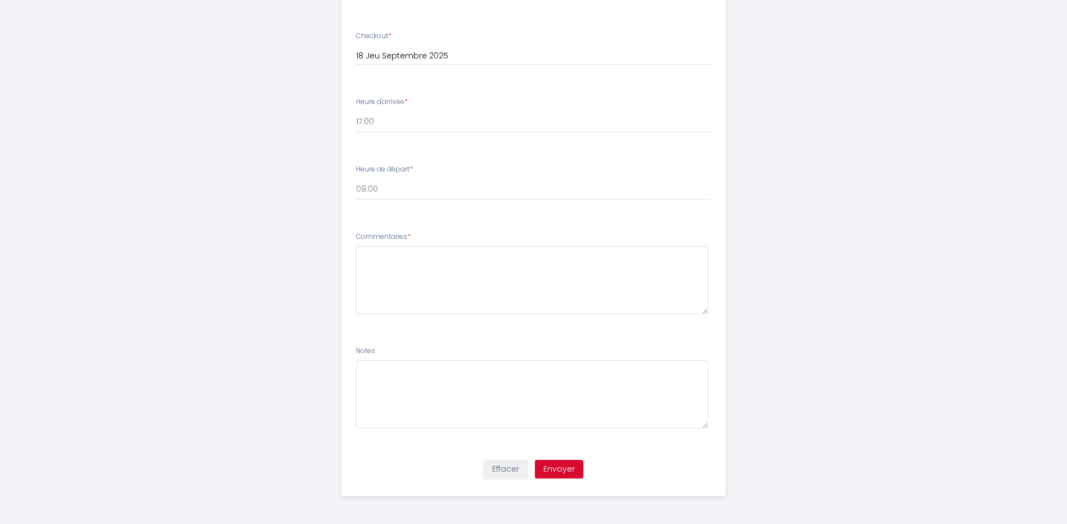 Image resolution: width=1067 pixels, height=524 pixels. Describe the element at coordinates (384, 169) in the screenshot. I see `label: Heure de départ` at that location.